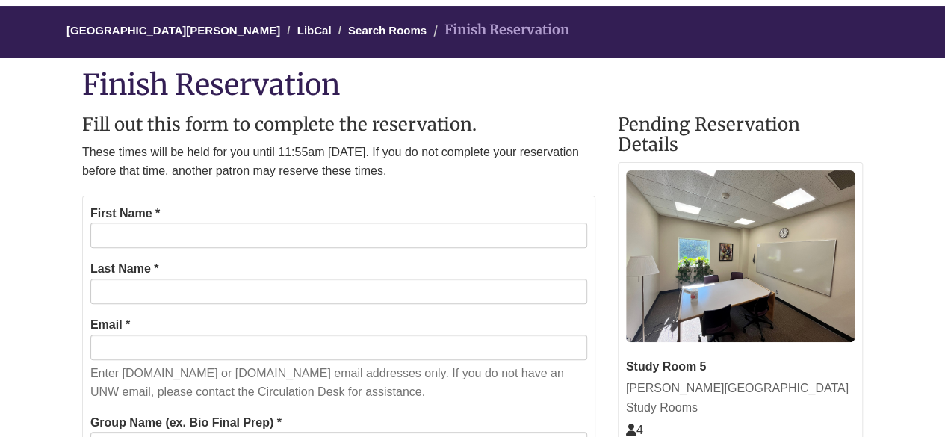 Image resolution: width=945 pixels, height=437 pixels. What do you see at coordinates (499, 30) in the screenshot?
I see `li: Finish Reservation` at bounding box center [499, 30].